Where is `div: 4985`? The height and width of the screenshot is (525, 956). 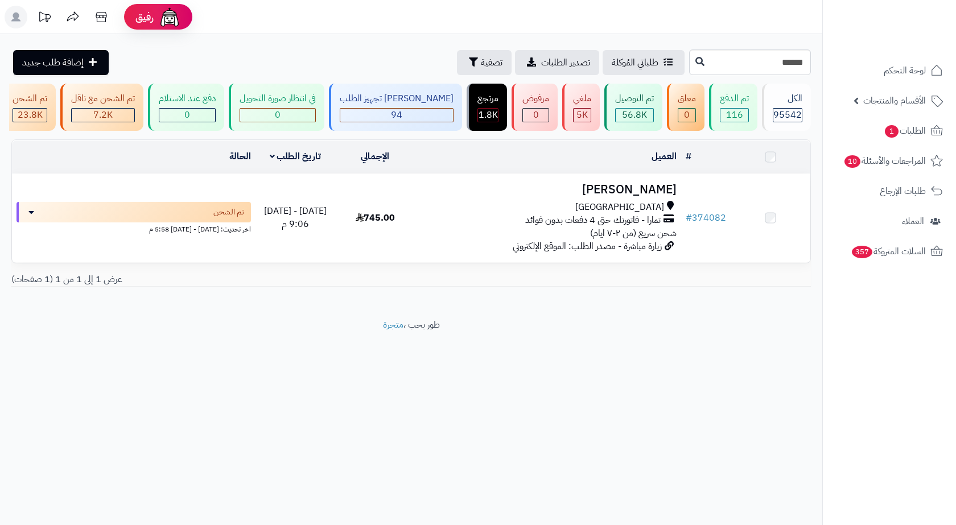
div: 4985 is located at coordinates (582, 115).